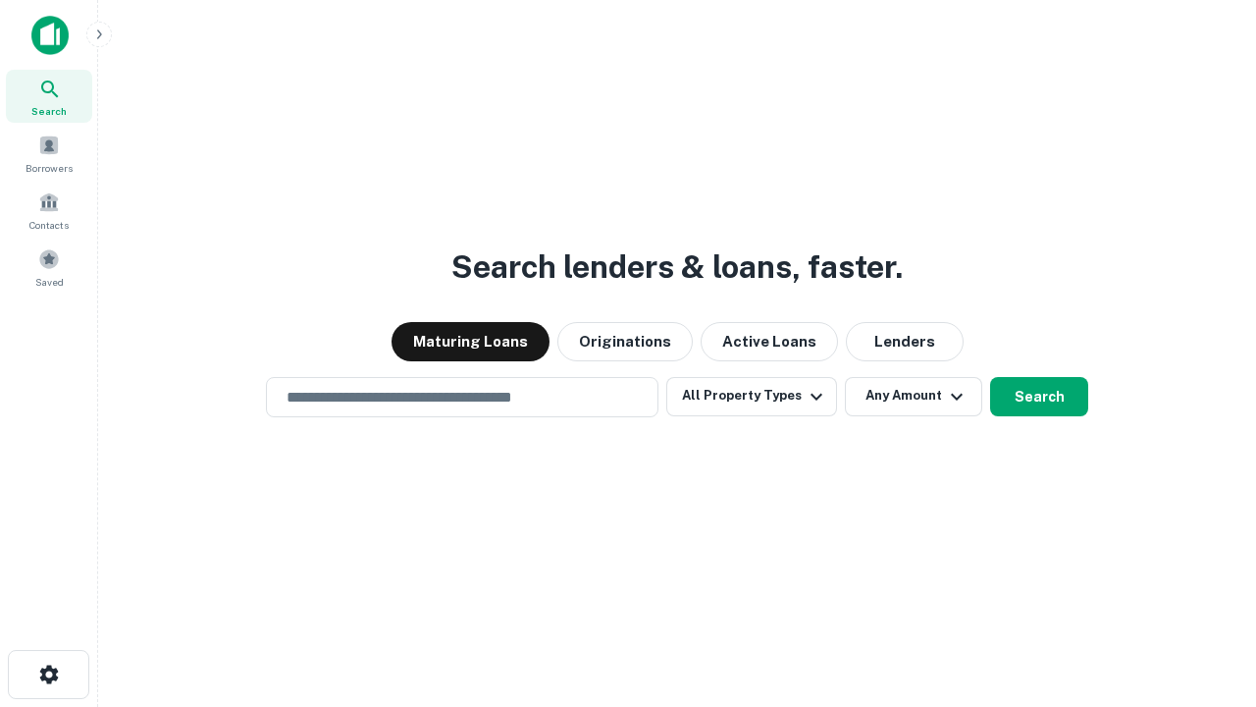 The height and width of the screenshot is (707, 1256). What do you see at coordinates (49, 168) in the screenshot?
I see `span: Borrowers` at bounding box center [49, 168].